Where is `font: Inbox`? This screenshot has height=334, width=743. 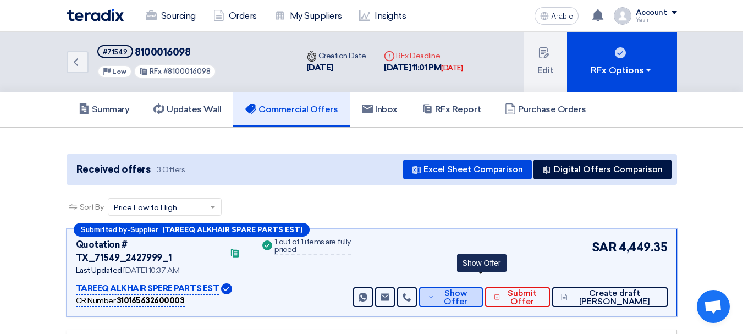 font: Inbox is located at coordinates (386, 109).